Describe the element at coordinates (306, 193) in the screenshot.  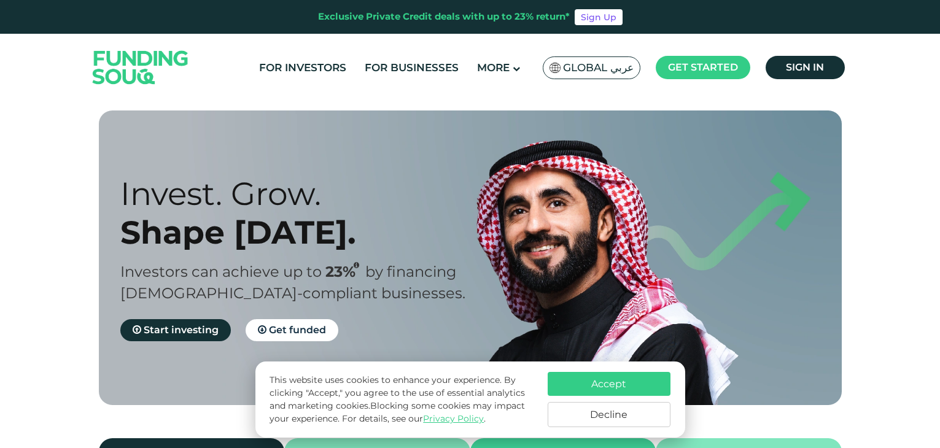
I see `div: Invest. Grow.` at that location.